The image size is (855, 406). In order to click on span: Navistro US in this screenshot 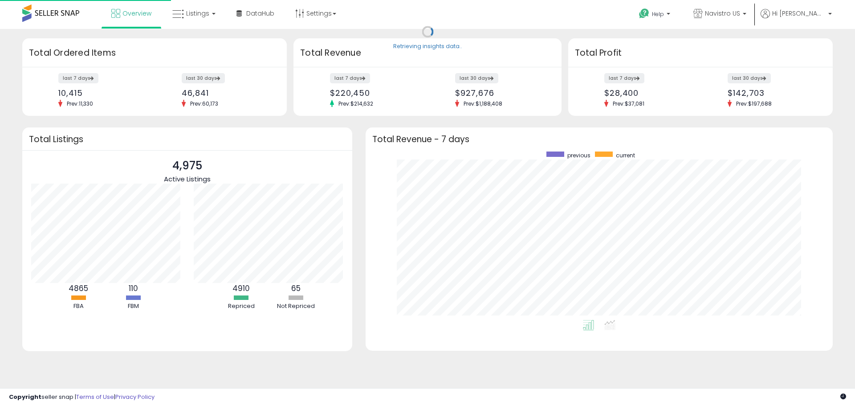, I will do `click(722, 13)`.